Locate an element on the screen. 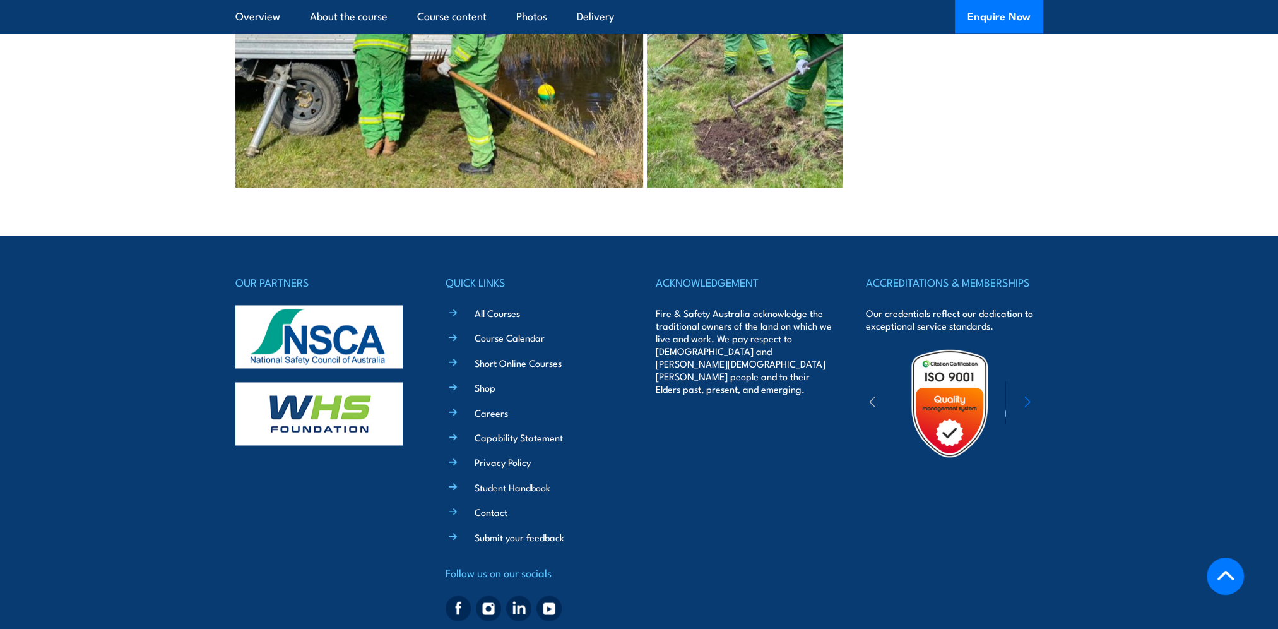 The width and height of the screenshot is (1278, 629). a: Course Calendar is located at coordinates (509, 337).